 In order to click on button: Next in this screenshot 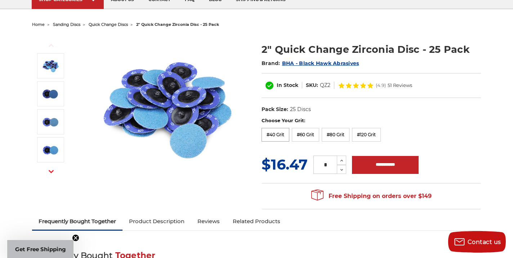, I will do `click(51, 172)`.